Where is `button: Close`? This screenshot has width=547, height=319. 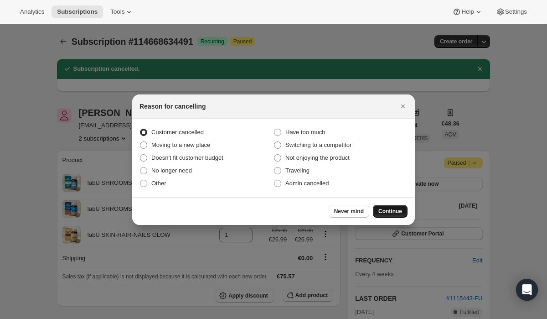 button: Close is located at coordinates (403, 106).